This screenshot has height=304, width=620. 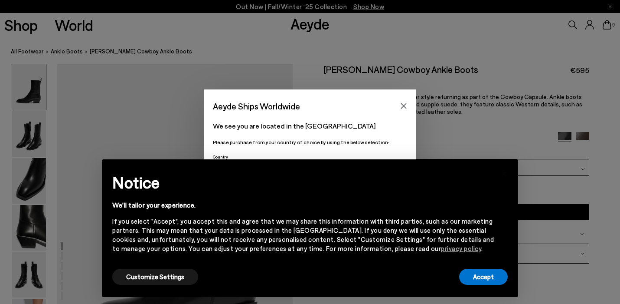 I want to click on a: privacy policy, so click(x=461, y=248).